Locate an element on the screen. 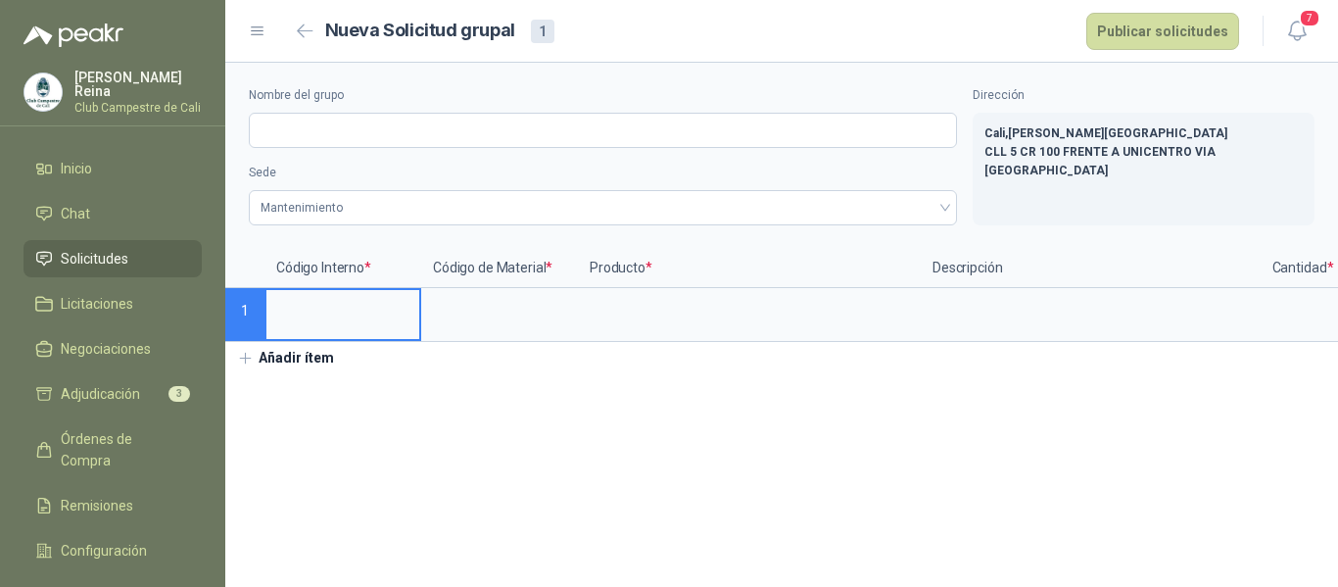 The image size is (1338, 587). p: Producto is located at coordinates (749, 268).